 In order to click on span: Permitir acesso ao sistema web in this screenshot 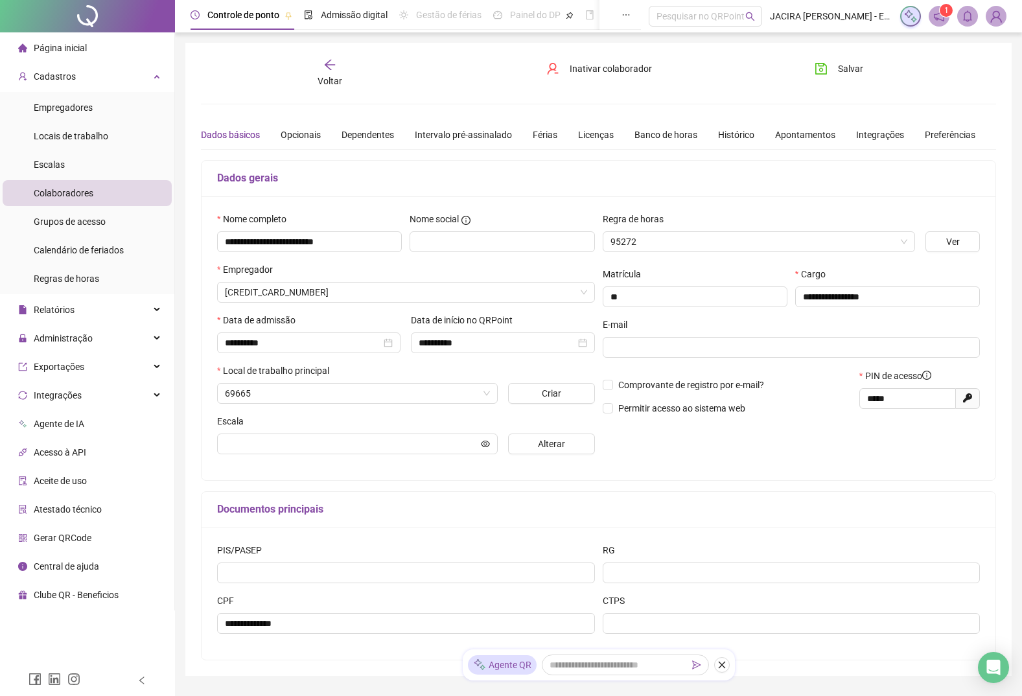, I will do `click(682, 408)`.